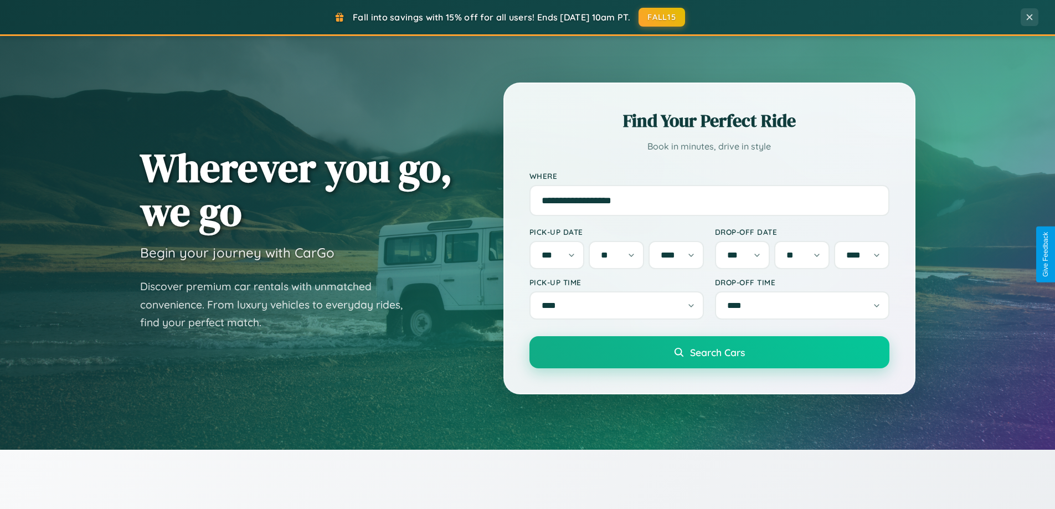  I want to click on span: Search Cars, so click(717, 352).